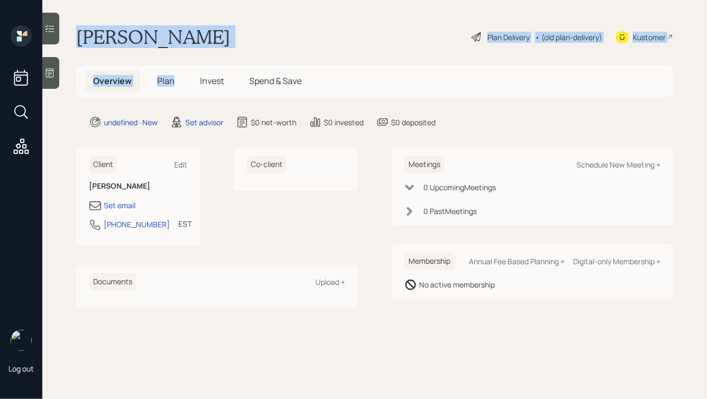  What do you see at coordinates (131, 122) in the screenshot?
I see `div: undefined · New` at bounding box center [131, 122].